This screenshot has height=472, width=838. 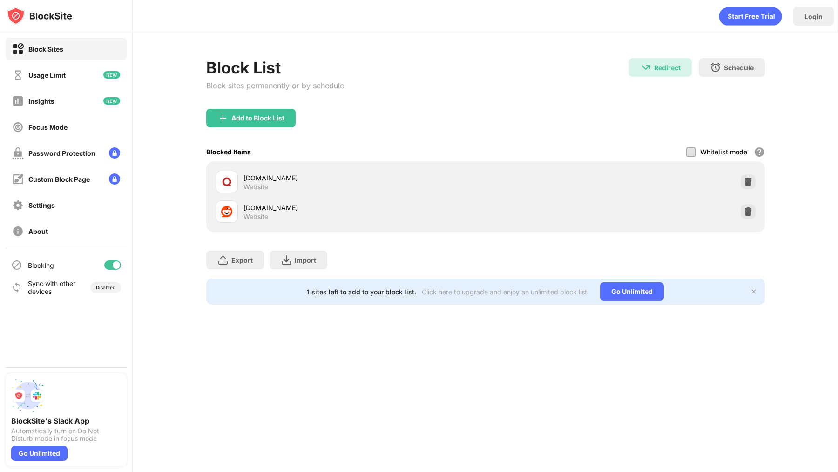 What do you see at coordinates (275, 86) in the screenshot?
I see `div: Block sites permanently or by schedule` at bounding box center [275, 86].